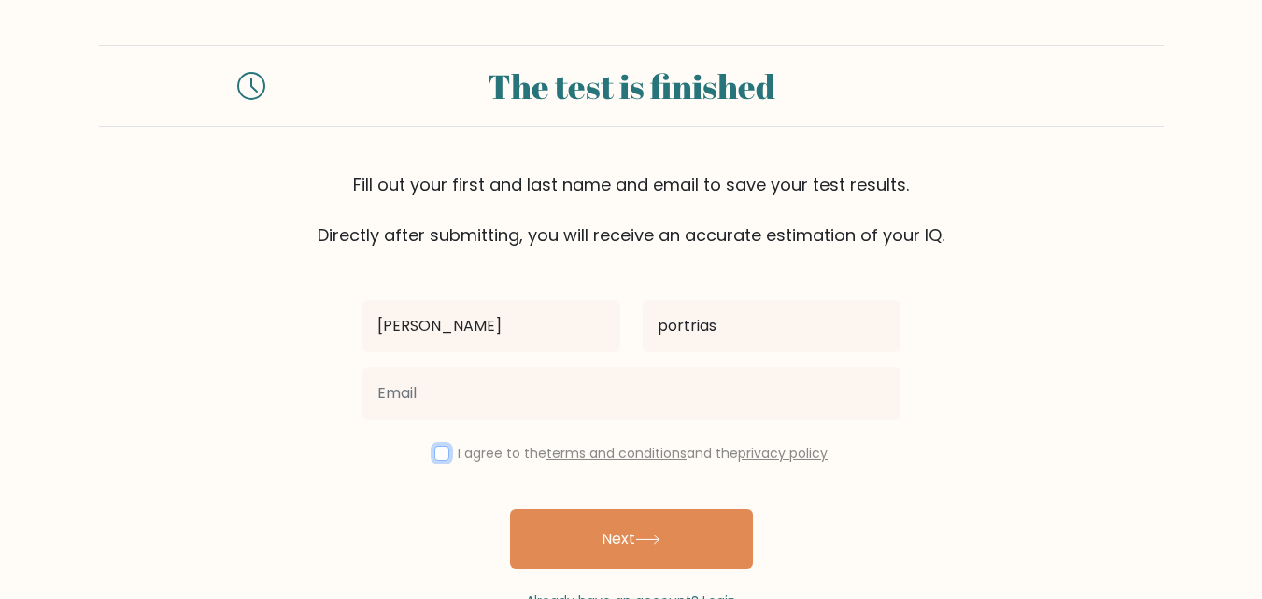  I want to click on div: Fill out your first and last name and email to save your test results. Directly after submitting,..., so click(632, 209).